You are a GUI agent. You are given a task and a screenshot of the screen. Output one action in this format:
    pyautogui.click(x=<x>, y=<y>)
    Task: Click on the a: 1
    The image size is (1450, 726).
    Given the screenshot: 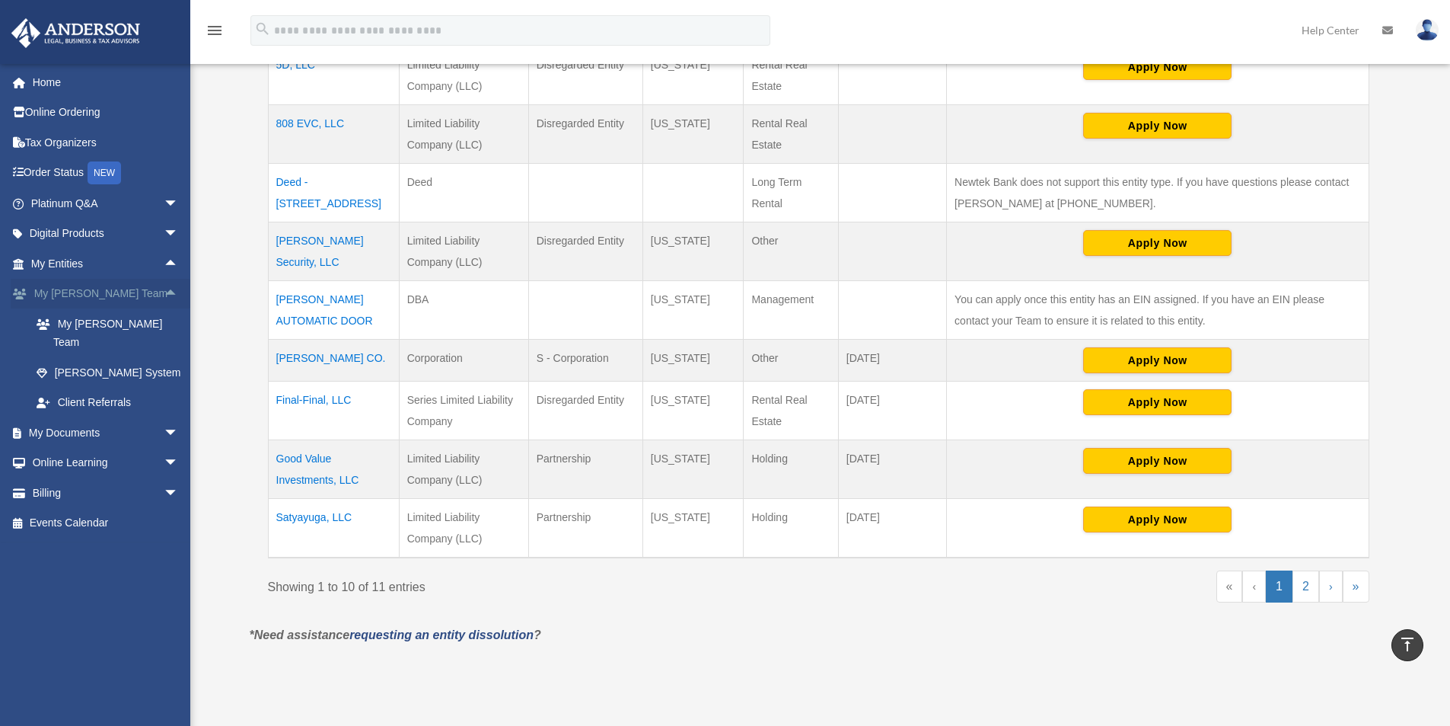 What is the action you would take?
    pyautogui.click(x=1279, y=586)
    